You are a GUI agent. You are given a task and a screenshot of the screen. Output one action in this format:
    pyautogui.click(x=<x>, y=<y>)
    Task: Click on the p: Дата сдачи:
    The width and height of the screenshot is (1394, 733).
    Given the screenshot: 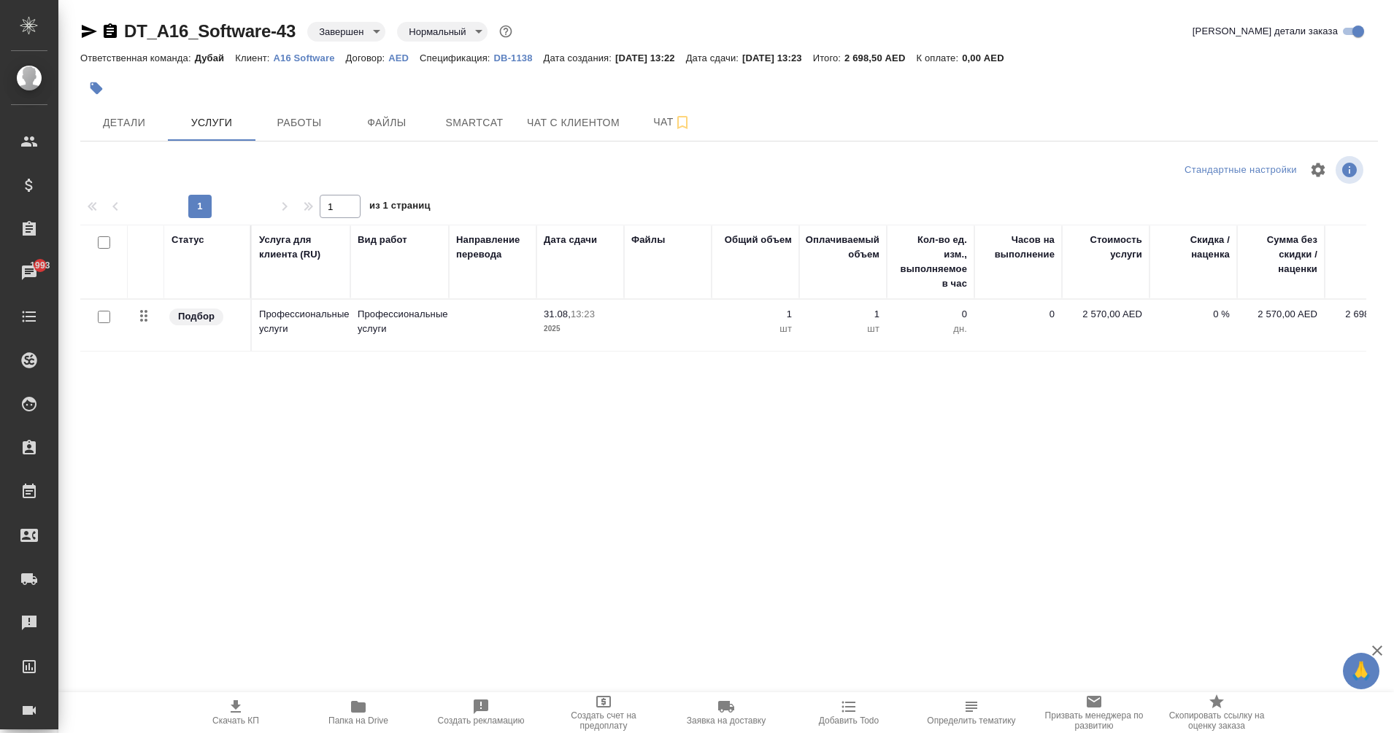 What is the action you would take?
    pyautogui.click(x=714, y=58)
    